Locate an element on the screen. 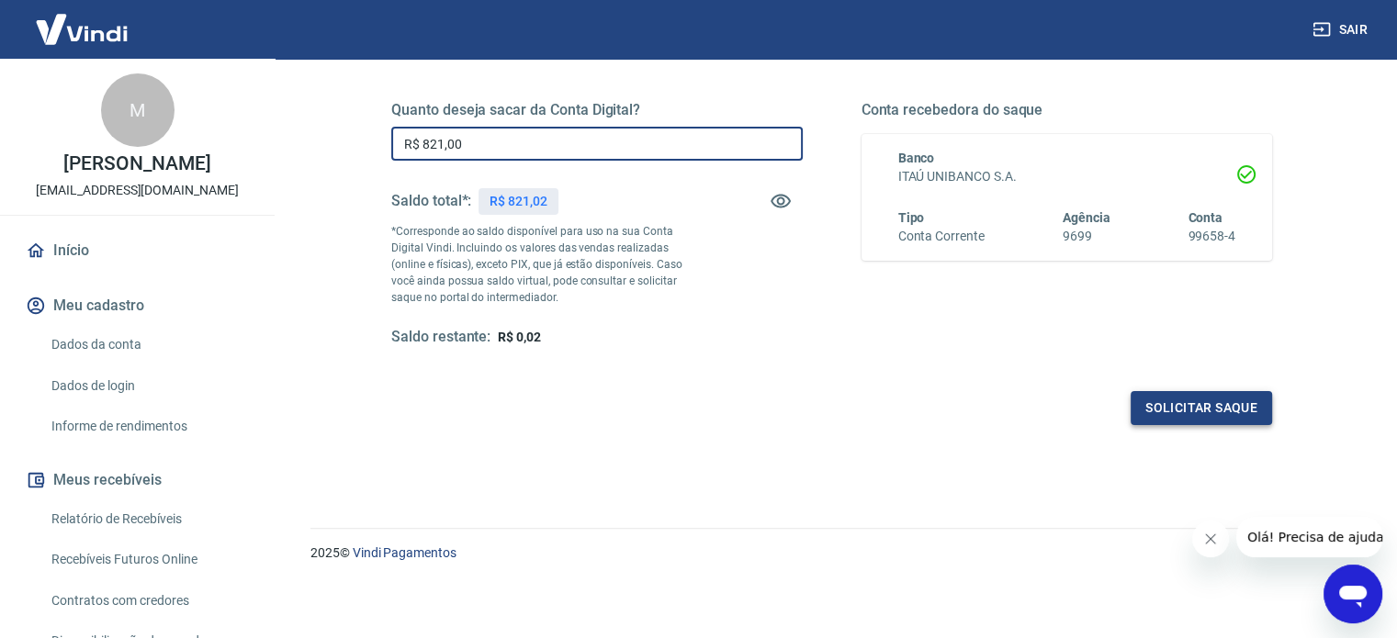 This screenshot has width=1397, height=638. h5: Saldo total*: is located at coordinates (431, 201).